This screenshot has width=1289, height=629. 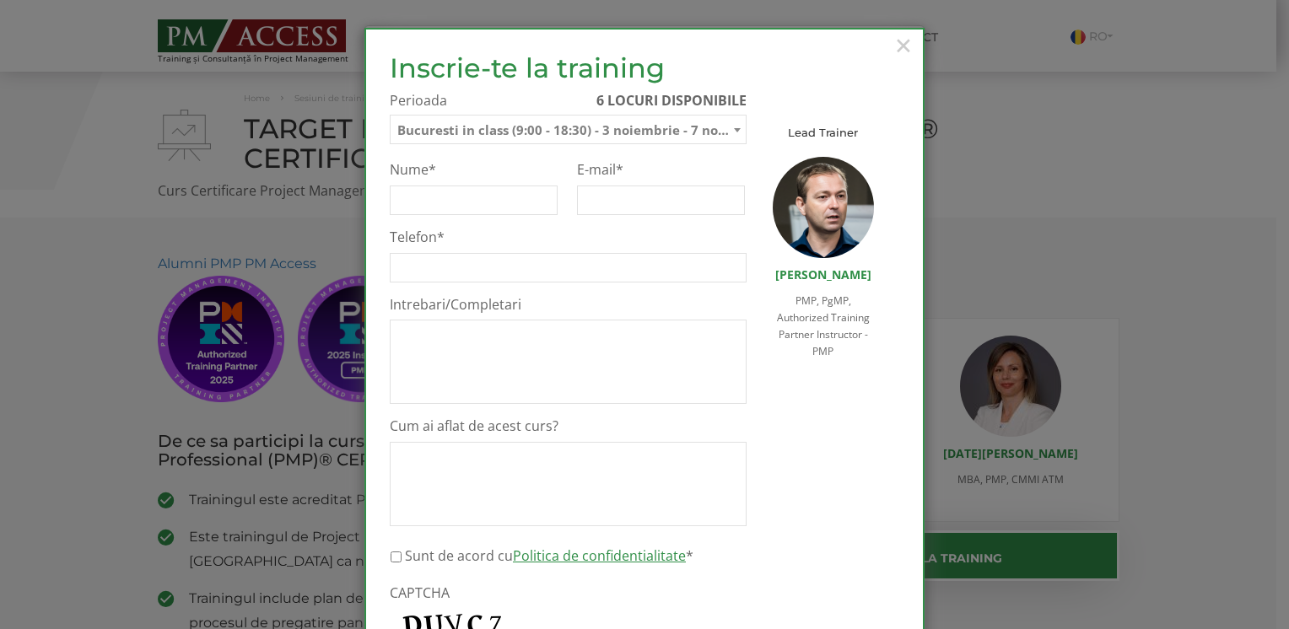 What do you see at coordinates (822, 132) in the screenshot?
I see `h3: Lead Trainer` at bounding box center [822, 132].